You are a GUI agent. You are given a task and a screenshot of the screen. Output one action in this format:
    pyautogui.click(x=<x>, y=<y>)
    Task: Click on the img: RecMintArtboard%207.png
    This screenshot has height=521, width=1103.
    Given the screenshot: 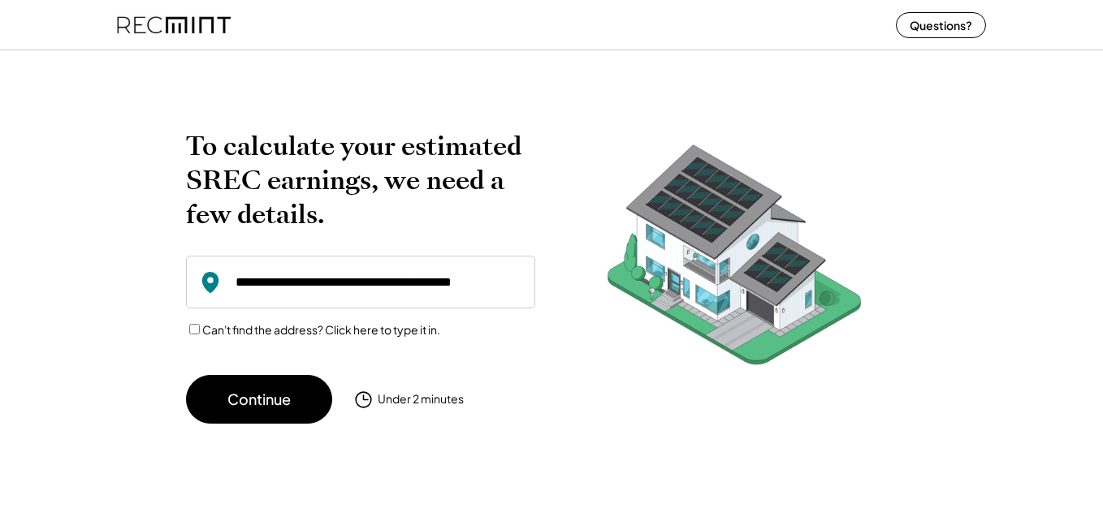 What is the action you would take?
    pyautogui.click(x=734, y=259)
    